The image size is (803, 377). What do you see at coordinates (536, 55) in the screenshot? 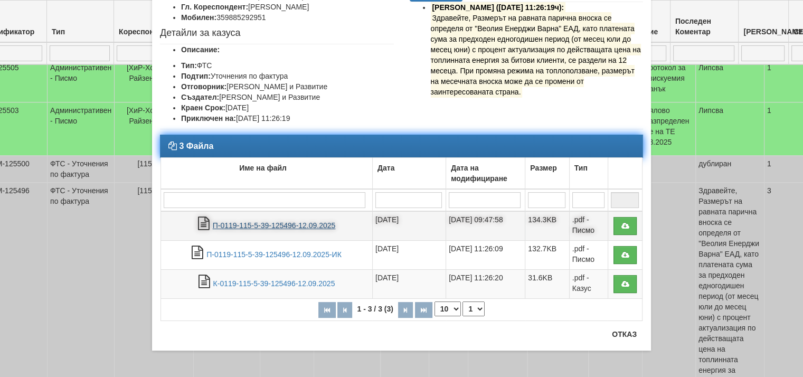
I see `mark: Здравейте, Размерът на равната парична вноска се определя от "Веолия Енерджи Варна" ЕАД, като пла...` at bounding box center [536, 55].